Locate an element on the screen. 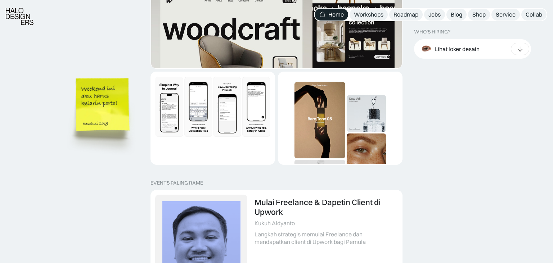 This screenshot has width=553, height=263. div: Collab is located at coordinates (534, 14).